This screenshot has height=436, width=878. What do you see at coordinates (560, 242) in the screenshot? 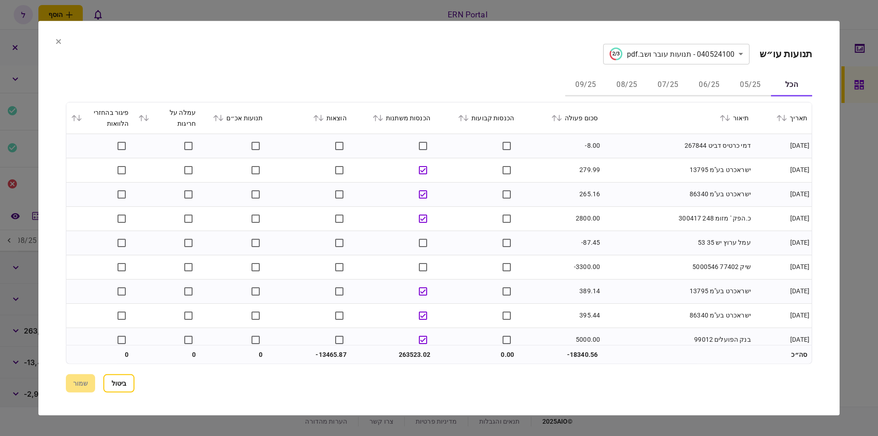
I see `td: -87.45` at bounding box center [560, 242].